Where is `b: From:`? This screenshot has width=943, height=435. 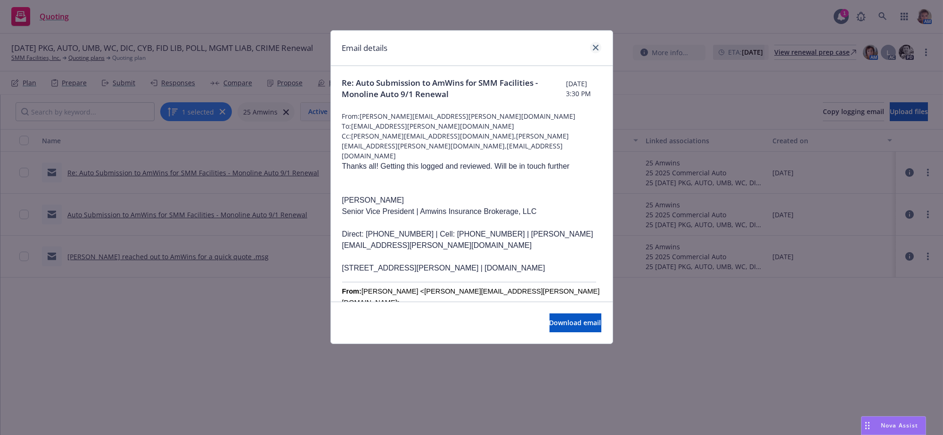 b: From: is located at coordinates (352, 291).